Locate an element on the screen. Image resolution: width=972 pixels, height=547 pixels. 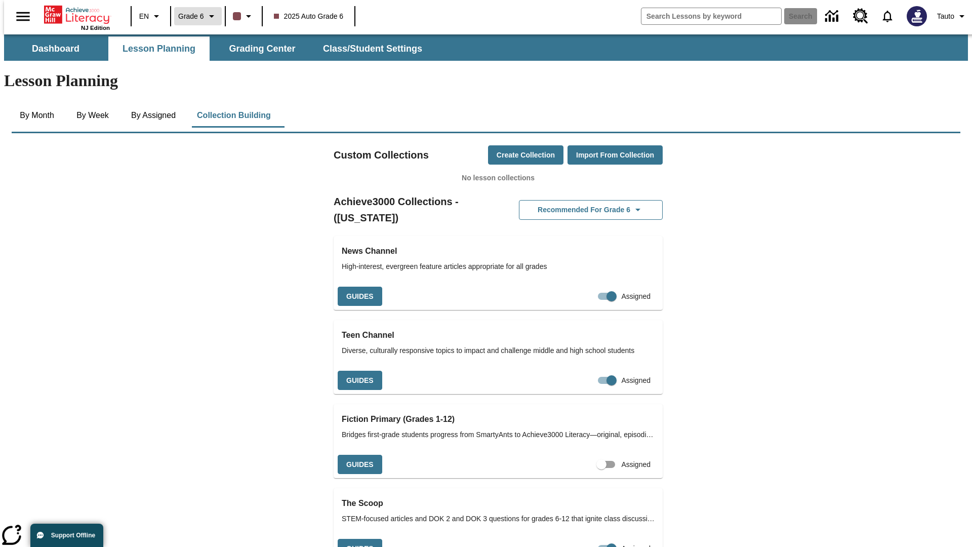
span: Lesson Planning is located at coordinates (159, 49).